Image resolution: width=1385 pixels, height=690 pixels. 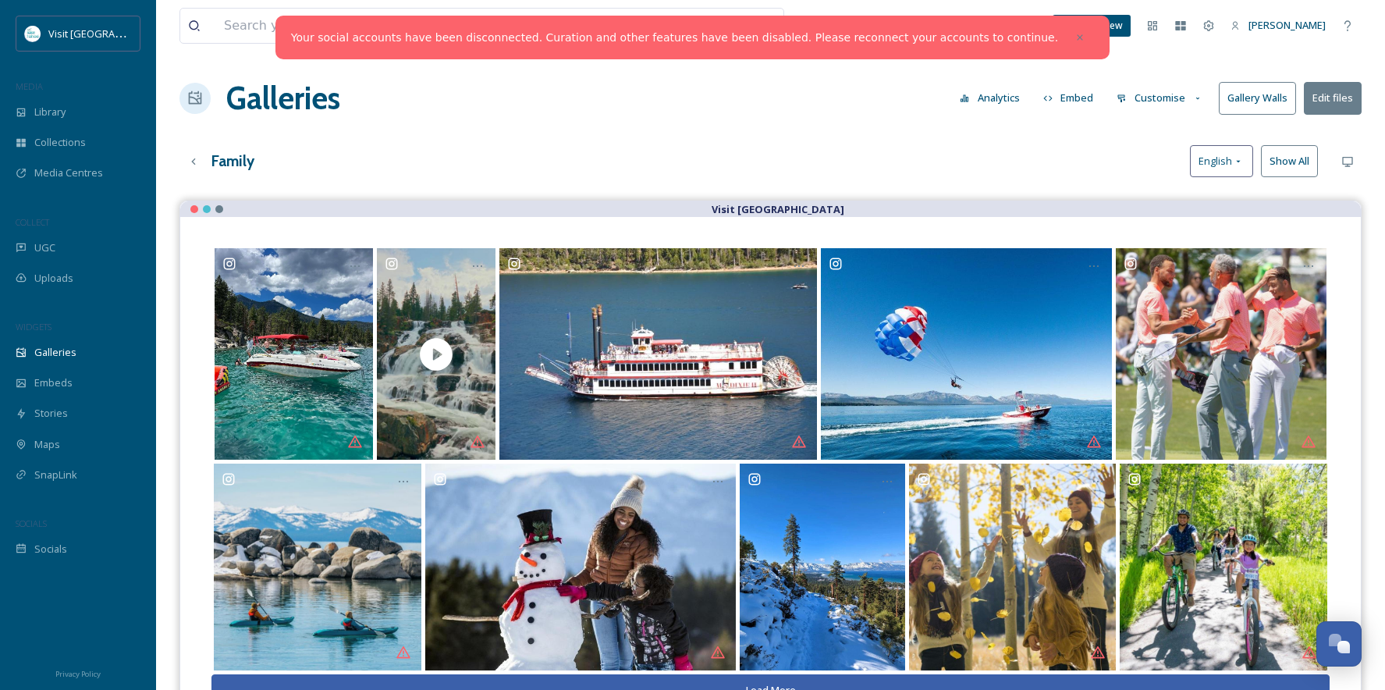 What do you see at coordinates (55, 352) in the screenshot?
I see `span: Galleries` at bounding box center [55, 352].